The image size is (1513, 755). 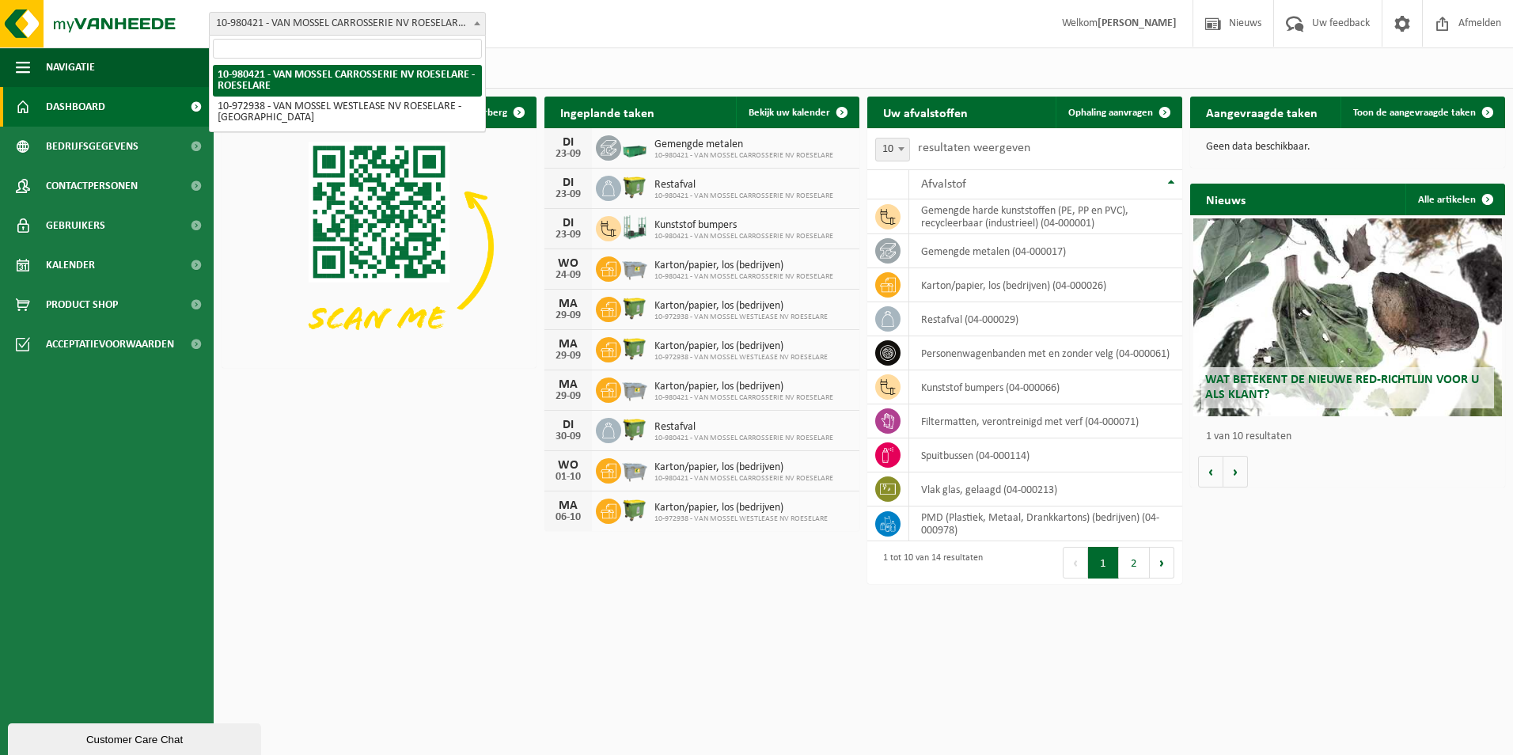 I want to click on span: 10-980421 - VAN MOSSEL CARROSSERIE NV ROESELARE - ROESELARE, so click(x=347, y=24).